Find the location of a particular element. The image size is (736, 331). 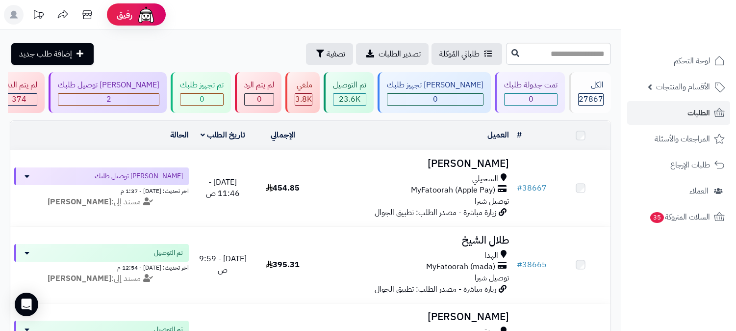

a: ملغي 3.8K is located at coordinates (303, 92).